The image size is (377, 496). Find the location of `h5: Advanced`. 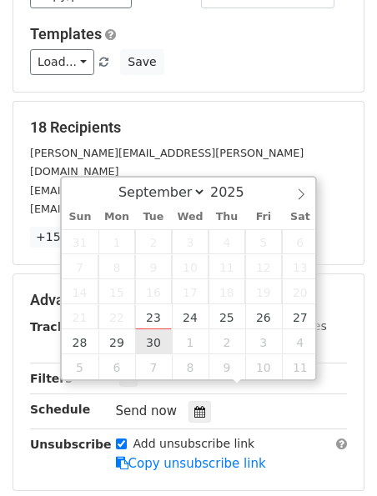

h5: Advanced is located at coordinates (189, 300).